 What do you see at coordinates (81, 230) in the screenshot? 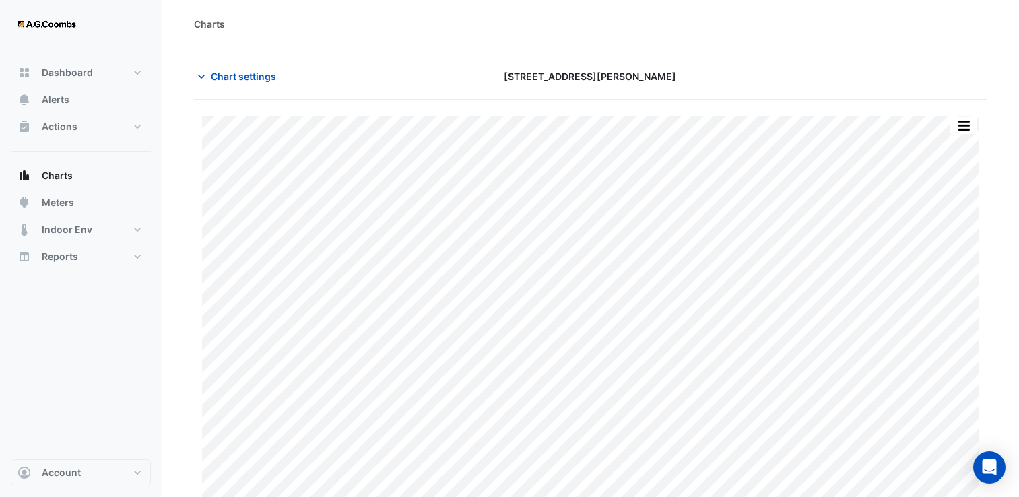
I see `button: Indoor Env` at bounding box center [81, 230].